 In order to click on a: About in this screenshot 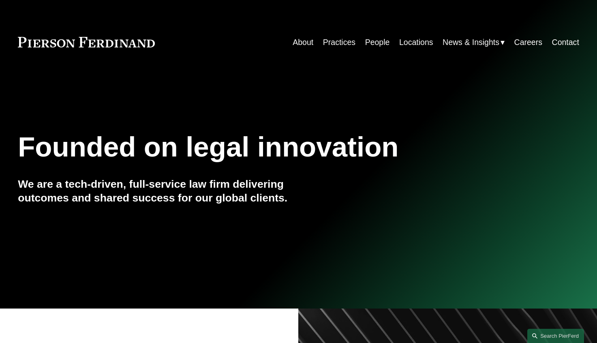, I will do `click(303, 42)`.